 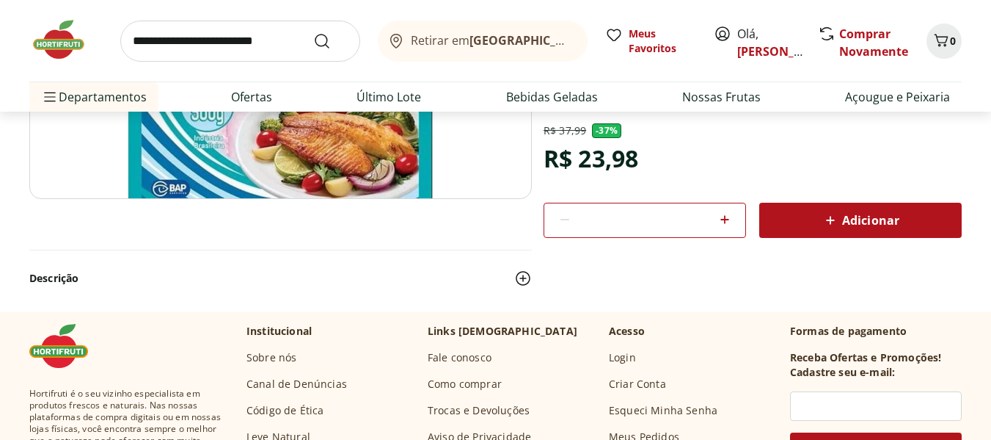 What do you see at coordinates (296, 384) in the screenshot?
I see `a: Canal de Denúncias` at bounding box center [296, 384].